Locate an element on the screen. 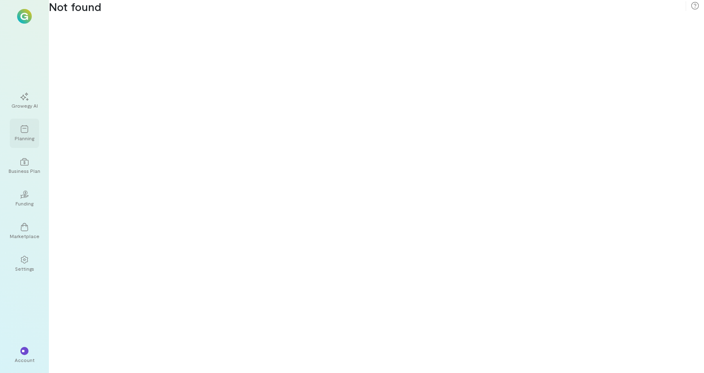 The height and width of the screenshot is (373, 704). div: Planning is located at coordinates (24, 138).